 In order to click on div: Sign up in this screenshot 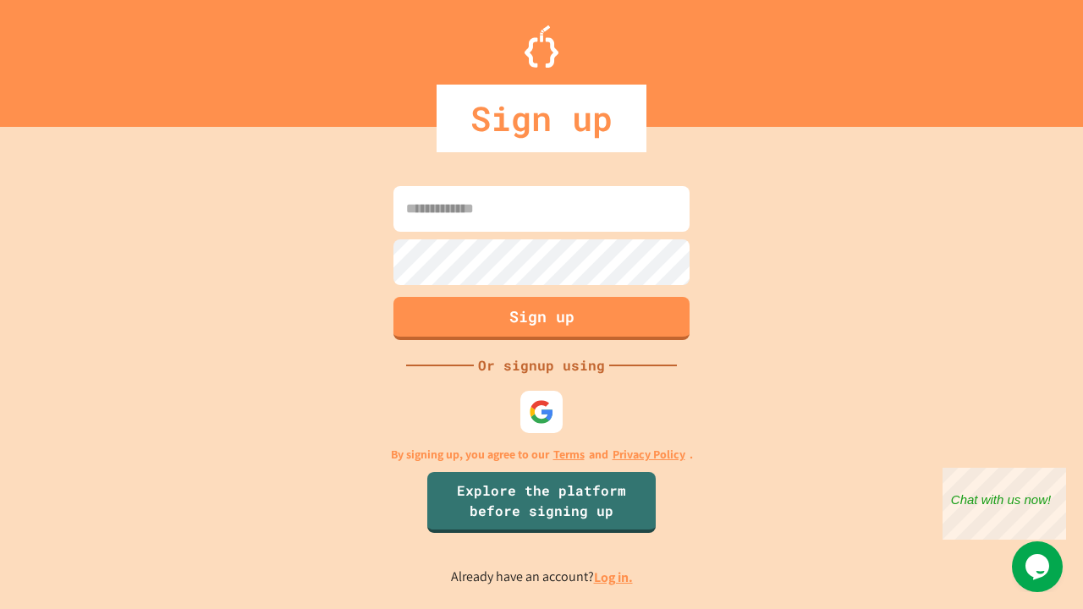, I will do `click(542, 119)`.